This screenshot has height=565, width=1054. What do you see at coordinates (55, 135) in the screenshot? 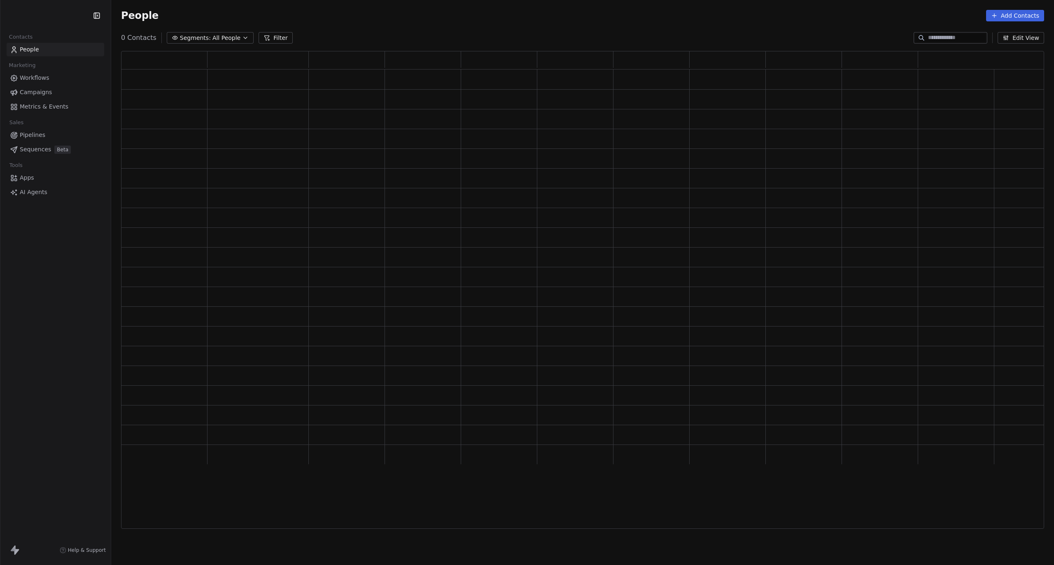
I see `a: Pipelines` at bounding box center [55, 135].